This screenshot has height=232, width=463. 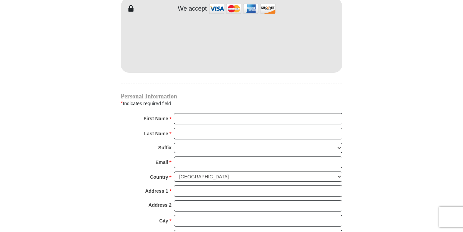 What do you see at coordinates (243, 9) in the screenshot?
I see `img: credit cards accepted` at bounding box center [243, 9].